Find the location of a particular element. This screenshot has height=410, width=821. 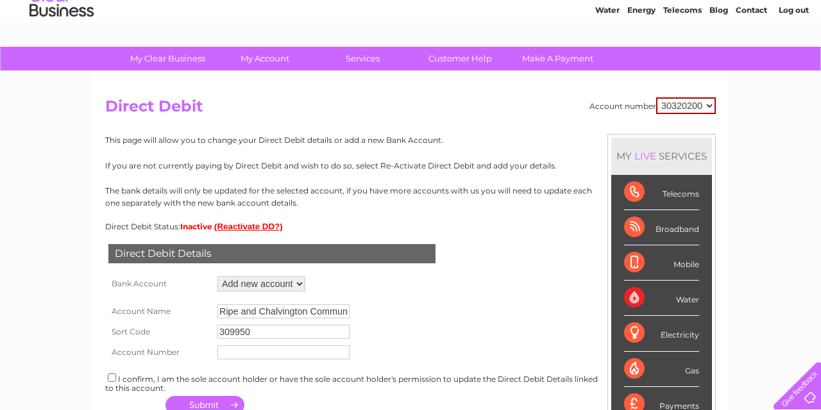

div: Broadband is located at coordinates (661, 228).